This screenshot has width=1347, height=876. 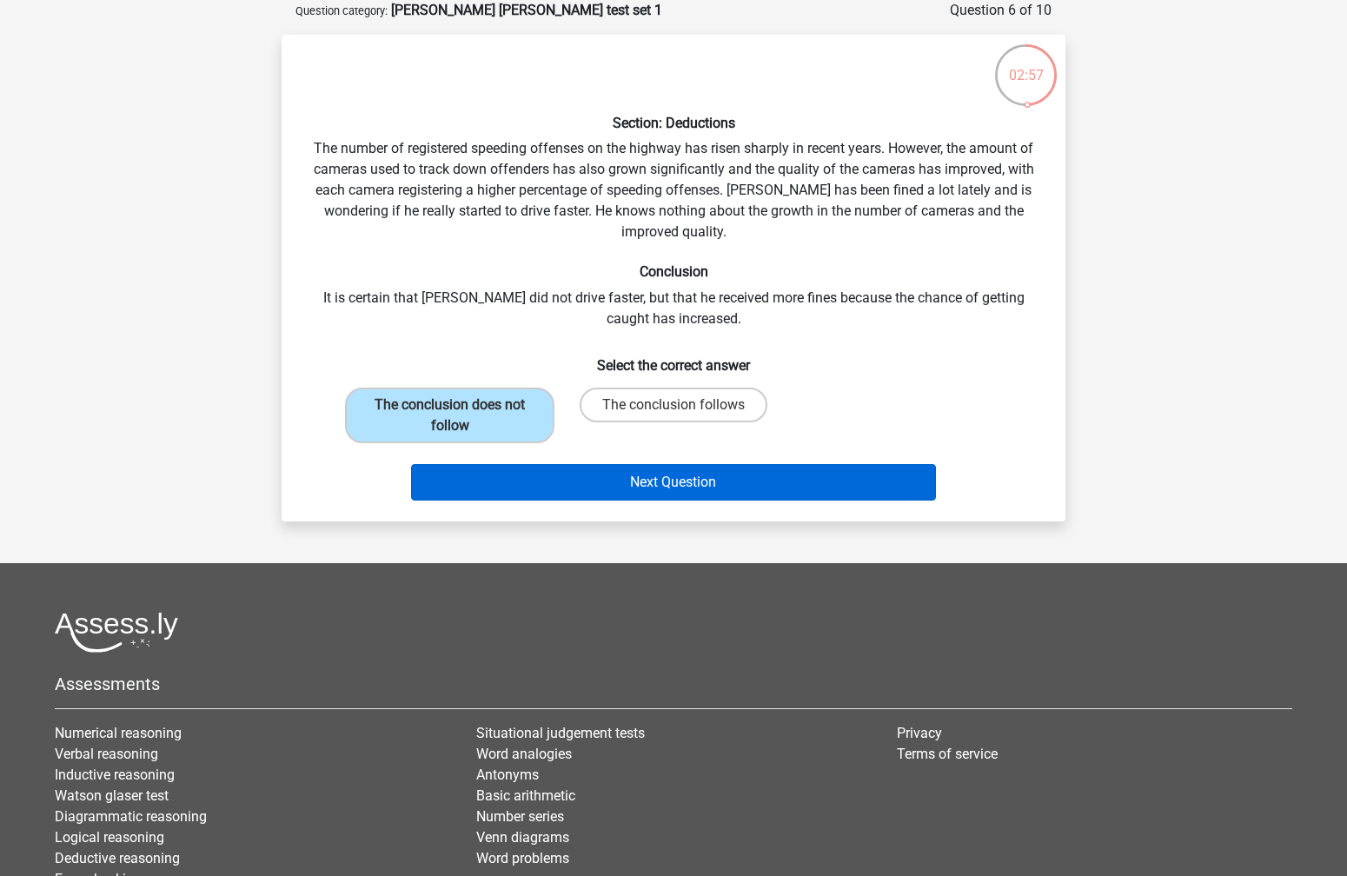 I want to click on a: Diagrammatic reasoning, so click(x=130, y=816).